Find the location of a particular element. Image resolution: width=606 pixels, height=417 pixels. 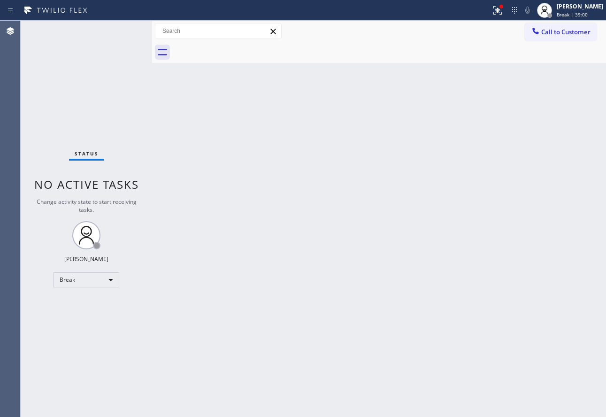

button: Call to Customer is located at coordinates (560, 32).